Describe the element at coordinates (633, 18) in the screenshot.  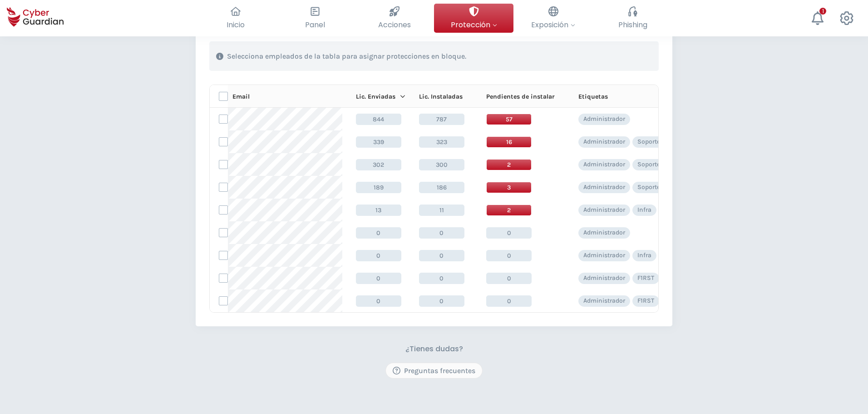
I see `button: Phishing` at that location.